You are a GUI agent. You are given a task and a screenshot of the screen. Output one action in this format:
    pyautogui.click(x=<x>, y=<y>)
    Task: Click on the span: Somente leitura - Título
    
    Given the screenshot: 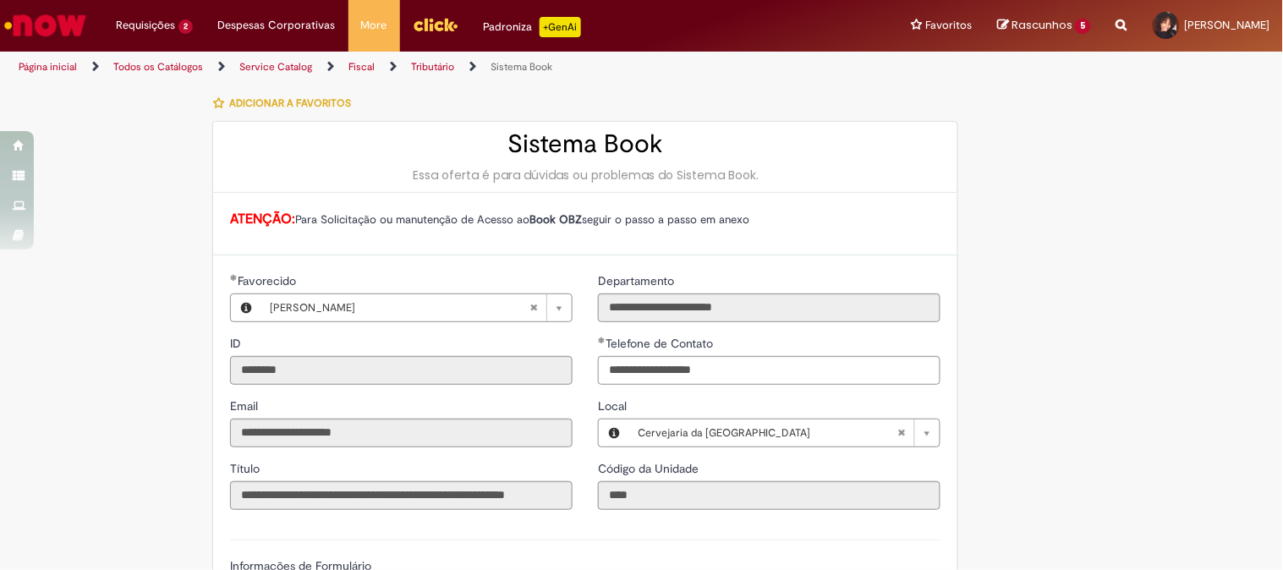 What is the action you would take?
    pyautogui.click(x=246, y=469)
    